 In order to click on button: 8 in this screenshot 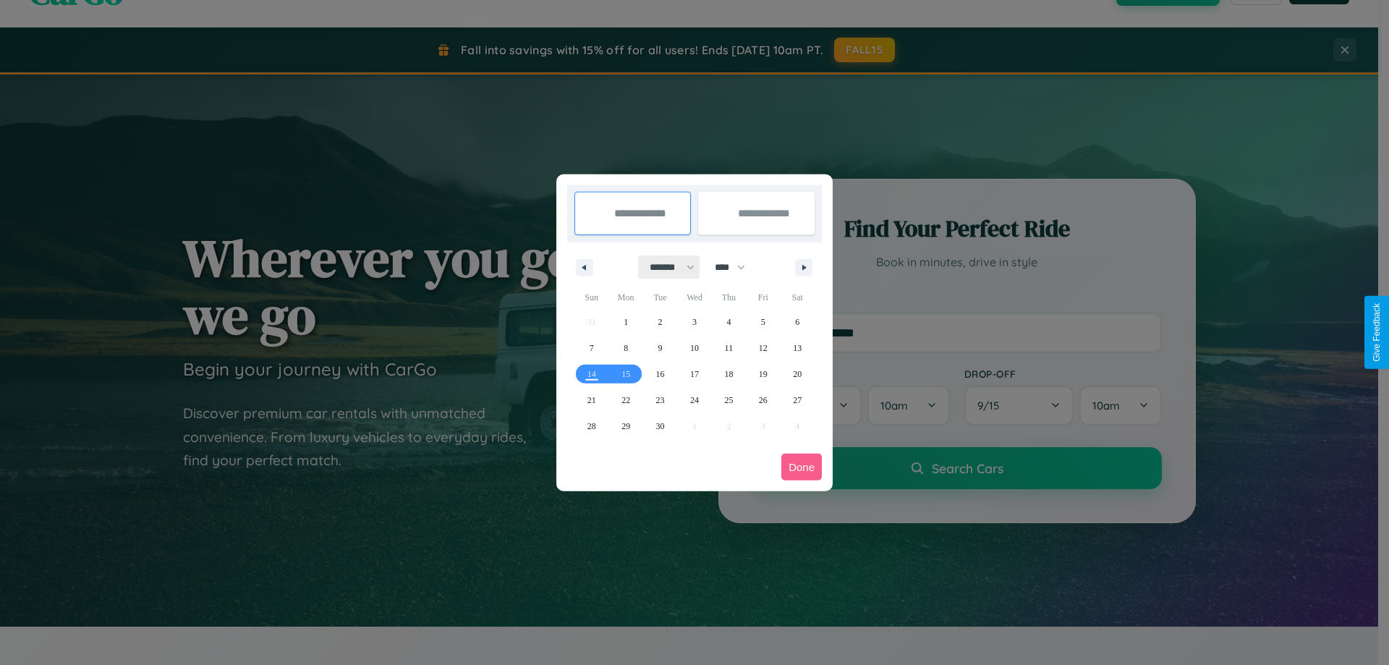, I will do `click(625, 348)`.